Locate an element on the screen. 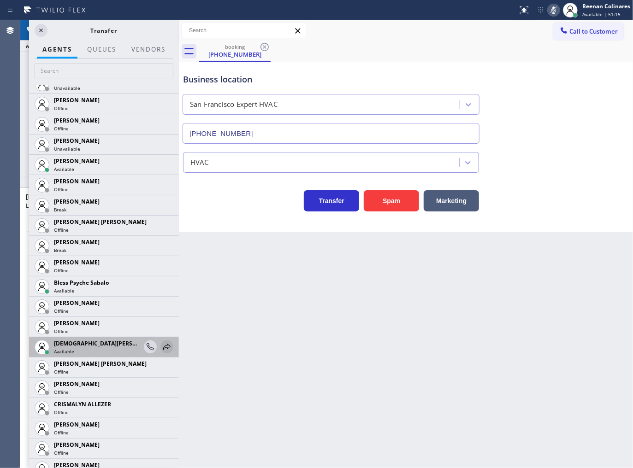 The image size is (633, 468). button: Call to Customer is located at coordinates (588, 31).